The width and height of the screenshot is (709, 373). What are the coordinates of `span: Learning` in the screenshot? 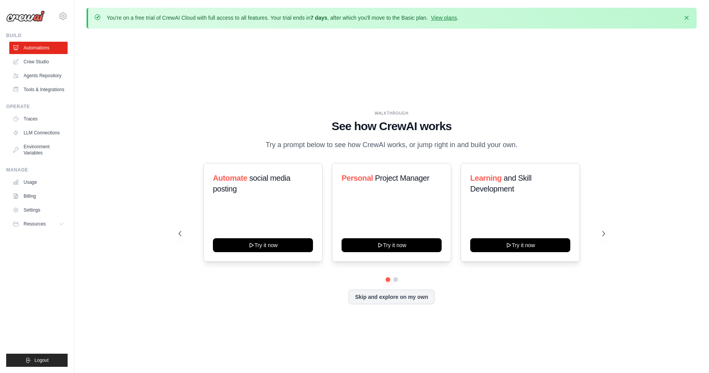 It's located at (485, 178).